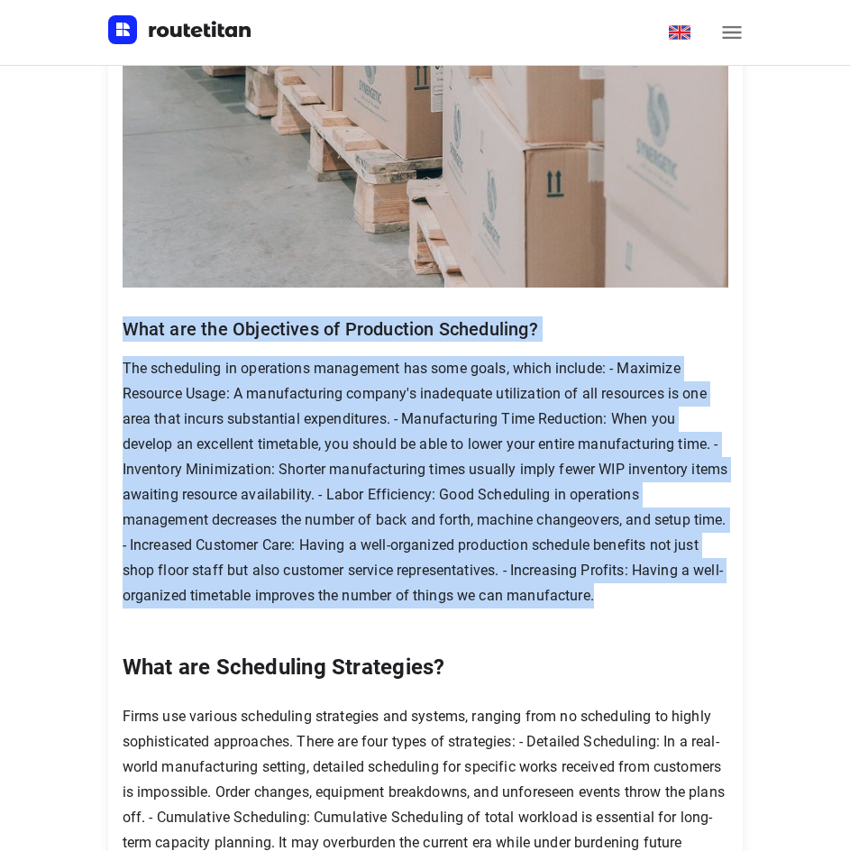 The height and width of the screenshot is (851, 850). I want to click on p: What are Scheduling Strategies?, so click(425, 667).